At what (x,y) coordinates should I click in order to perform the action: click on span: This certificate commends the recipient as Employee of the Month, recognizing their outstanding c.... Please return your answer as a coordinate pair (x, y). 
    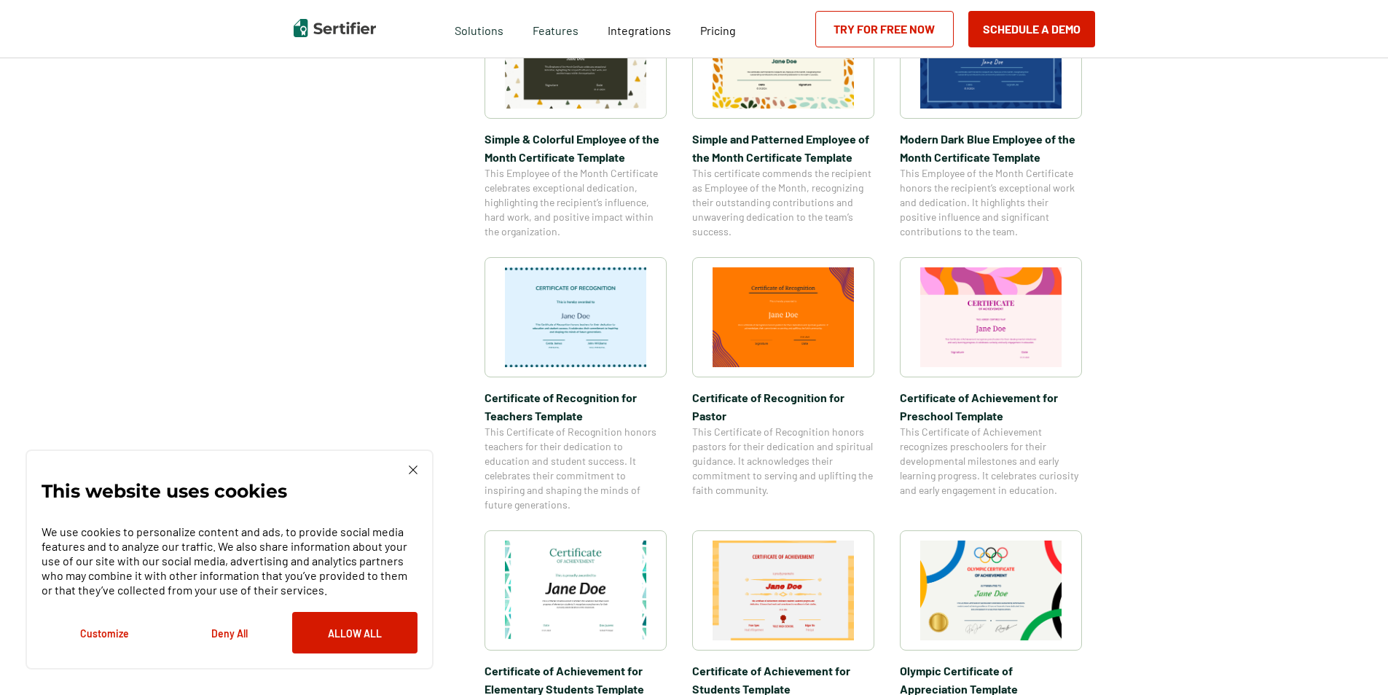
    Looking at the image, I should click on (783, 203).